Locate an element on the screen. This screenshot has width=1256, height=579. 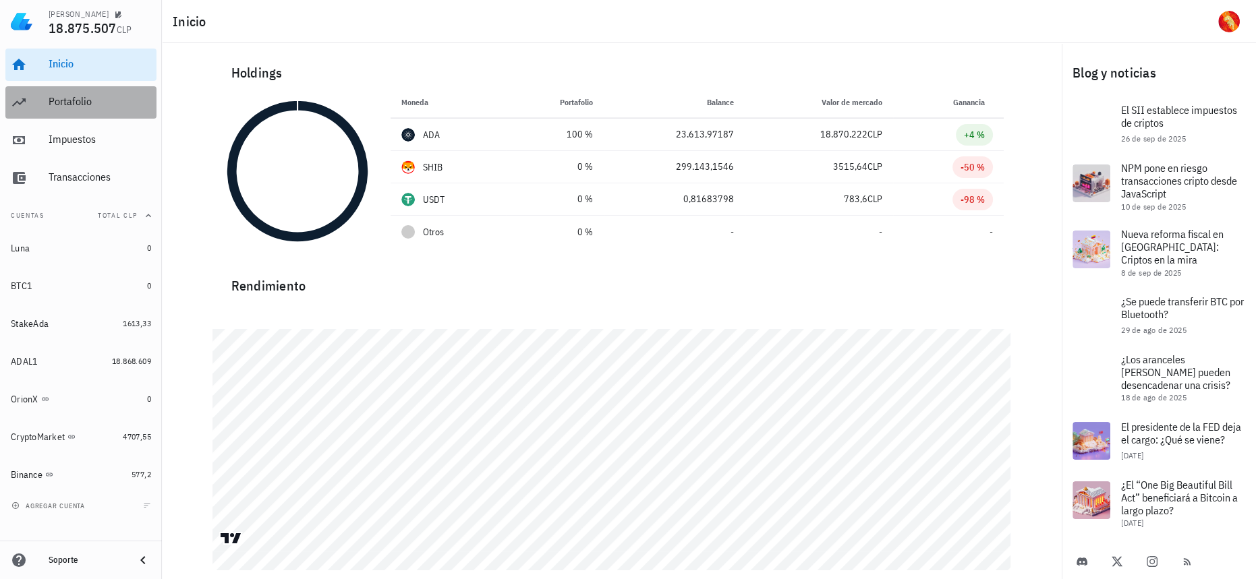
div: BTC1 is located at coordinates (22, 286).